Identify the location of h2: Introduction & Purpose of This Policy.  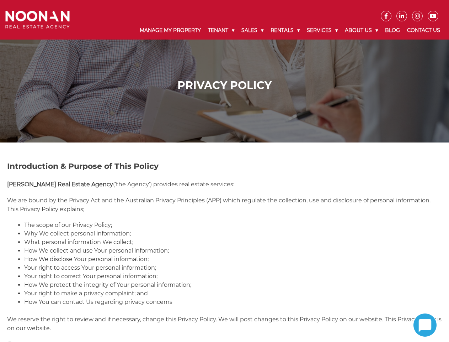
(225, 166).